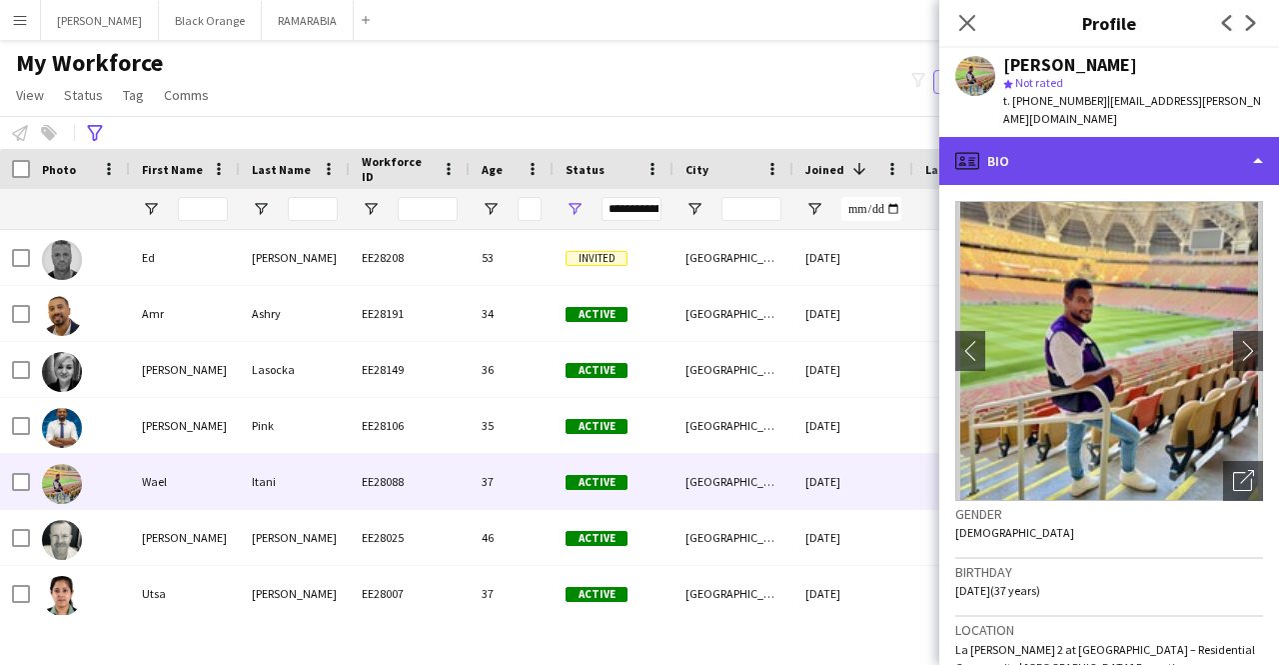 The height and width of the screenshot is (665, 1279). Describe the element at coordinates (871, 209) in the screenshot. I see `input: Joined Filter Input` at that location.